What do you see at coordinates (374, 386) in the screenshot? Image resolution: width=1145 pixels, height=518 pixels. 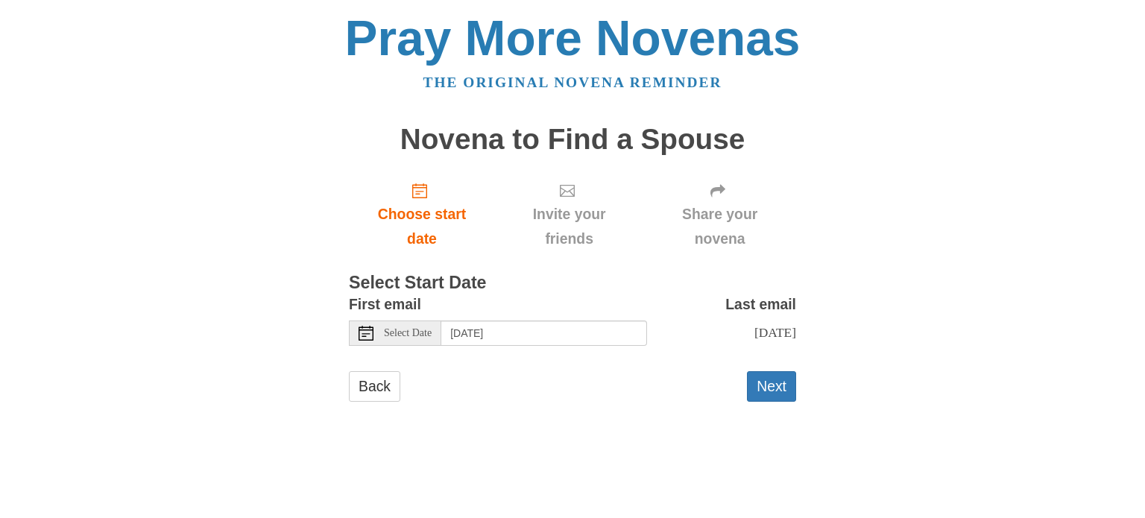 I see `a: Back` at bounding box center [374, 386].